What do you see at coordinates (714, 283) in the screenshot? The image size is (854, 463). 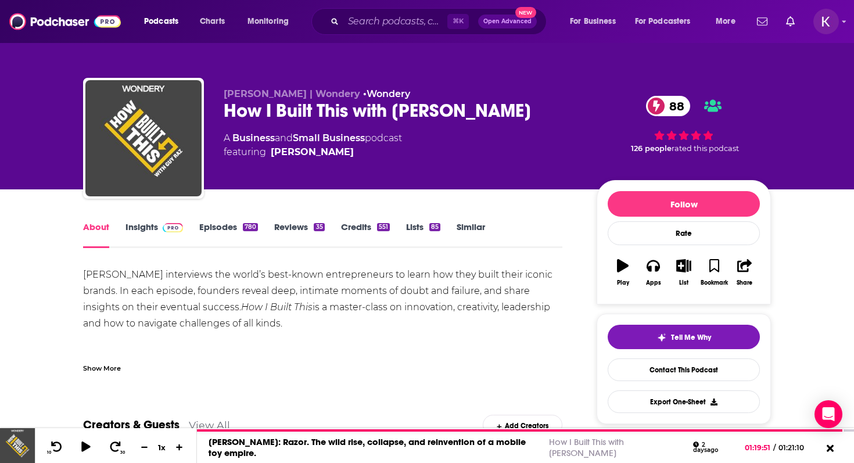 I see `div: Bookmark` at bounding box center [714, 283].